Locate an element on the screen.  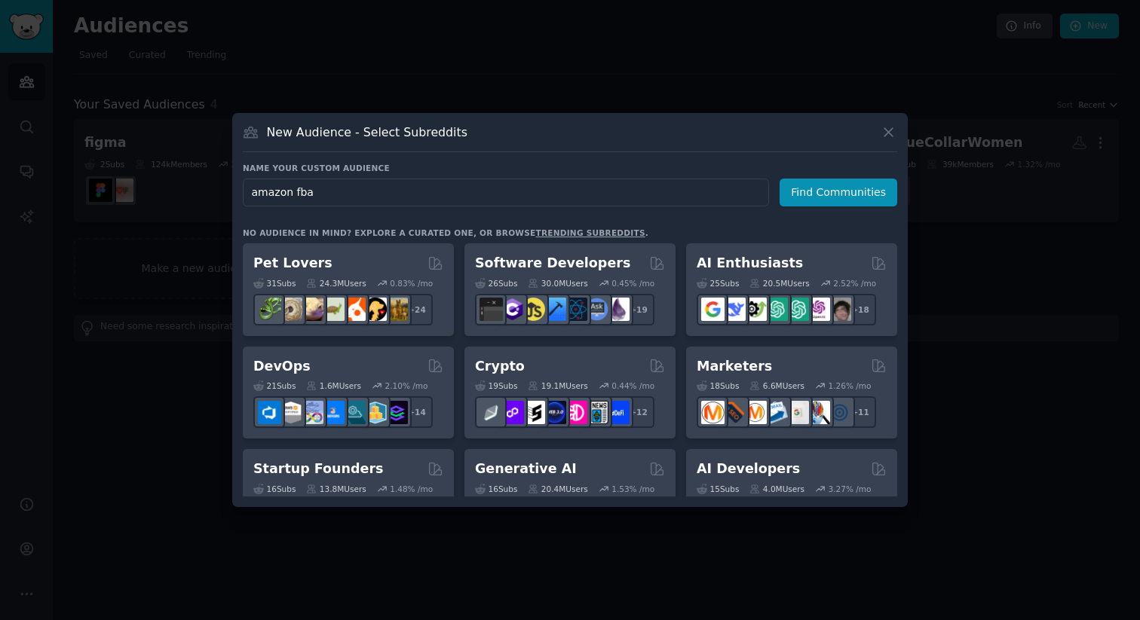
h3: New Audience - Select Subreddits is located at coordinates (367, 132).